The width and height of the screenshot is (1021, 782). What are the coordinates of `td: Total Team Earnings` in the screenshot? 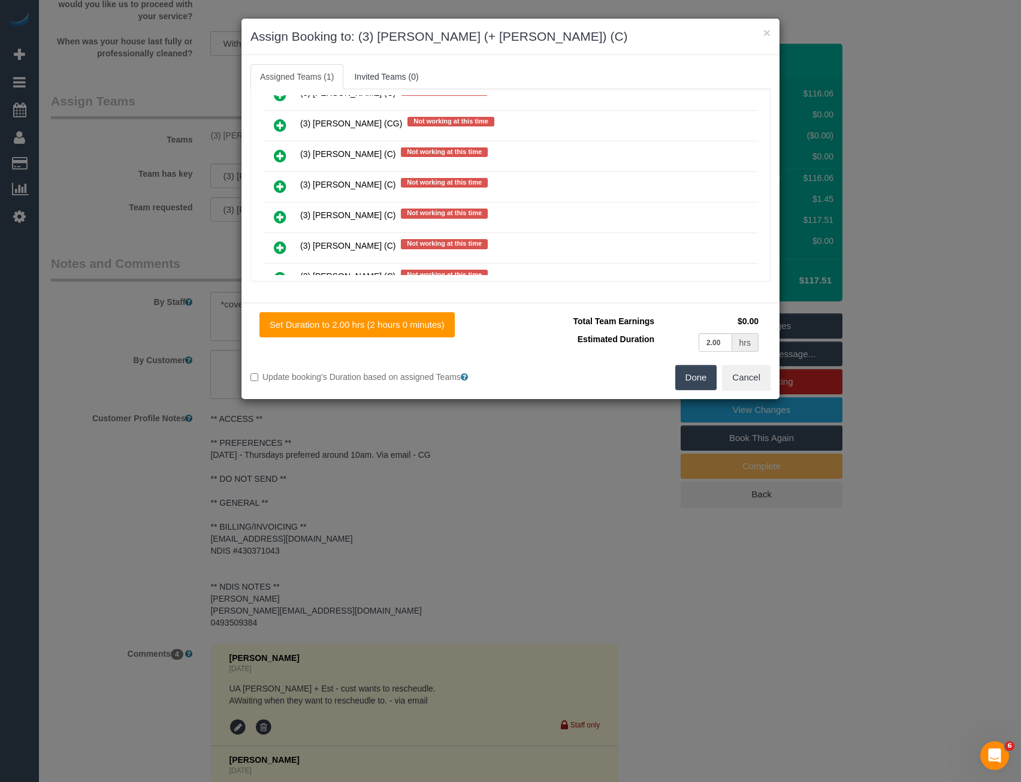 It's located at (588, 321).